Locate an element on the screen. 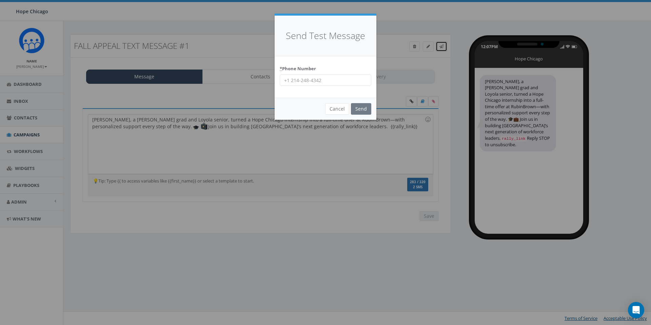 The height and width of the screenshot is (325, 651). label: Phone Number is located at coordinates (298, 68).